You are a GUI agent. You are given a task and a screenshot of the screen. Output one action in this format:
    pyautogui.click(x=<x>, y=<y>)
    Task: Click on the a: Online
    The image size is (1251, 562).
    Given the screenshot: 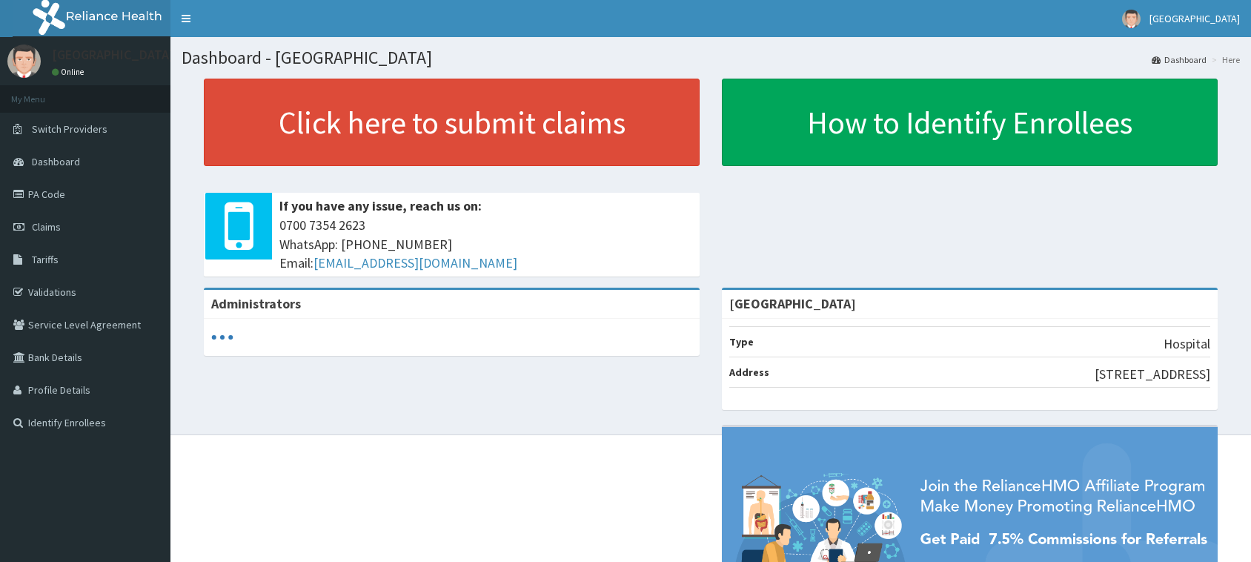 What is the action you would take?
    pyautogui.click(x=70, y=72)
    